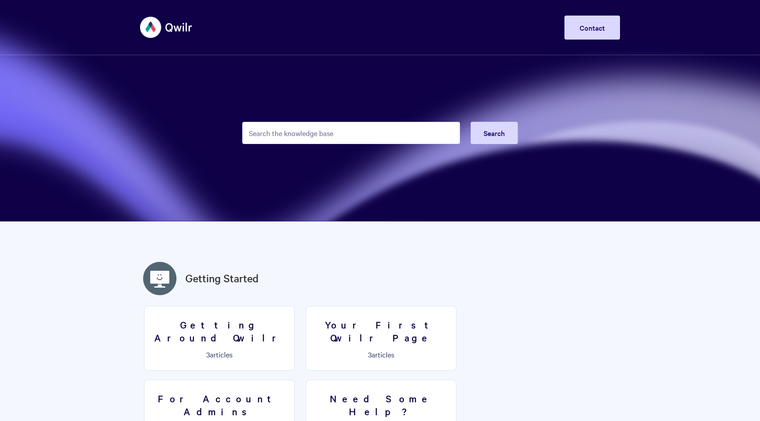 This screenshot has height=421, width=760. I want to click on h3: Your First Qwilr Page, so click(381, 331).